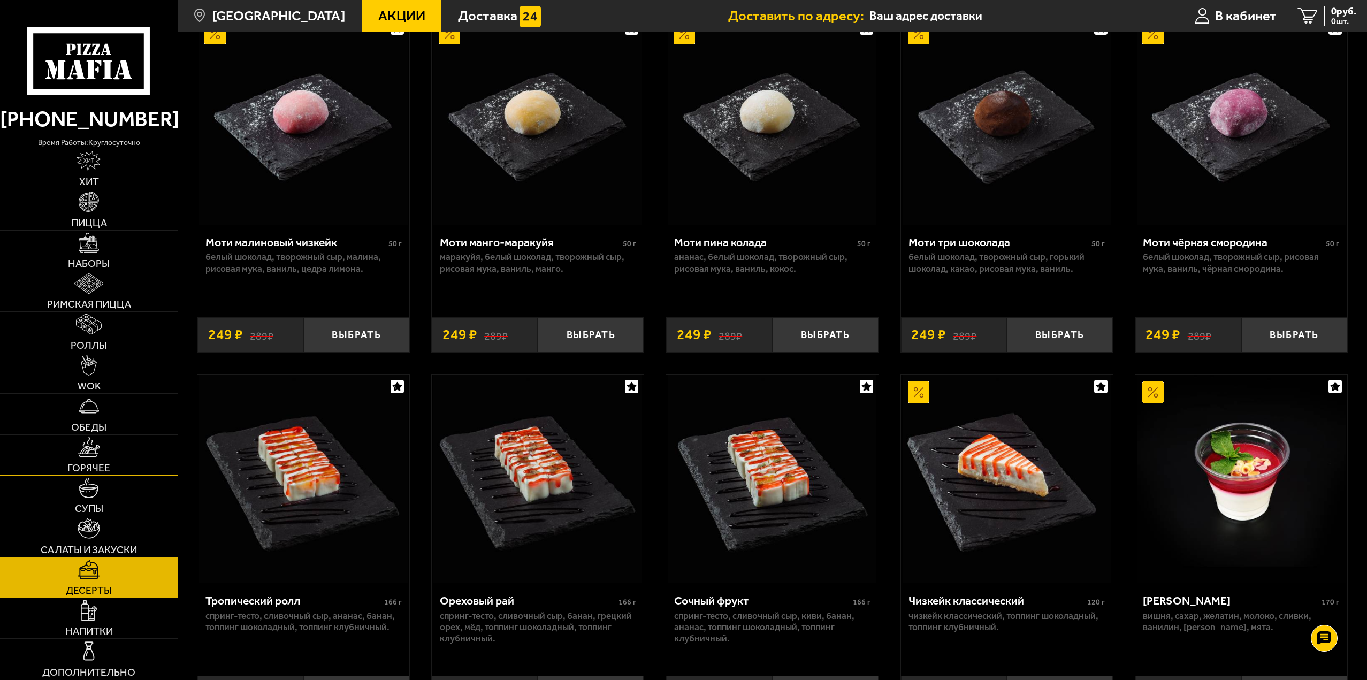 This screenshot has width=1367, height=680. What do you see at coordinates (772, 263) in the screenshot?
I see `p: ананас, белый шоколад, творожный сыр, рисовая мука, ваниль, кокос.` at bounding box center [772, 263].